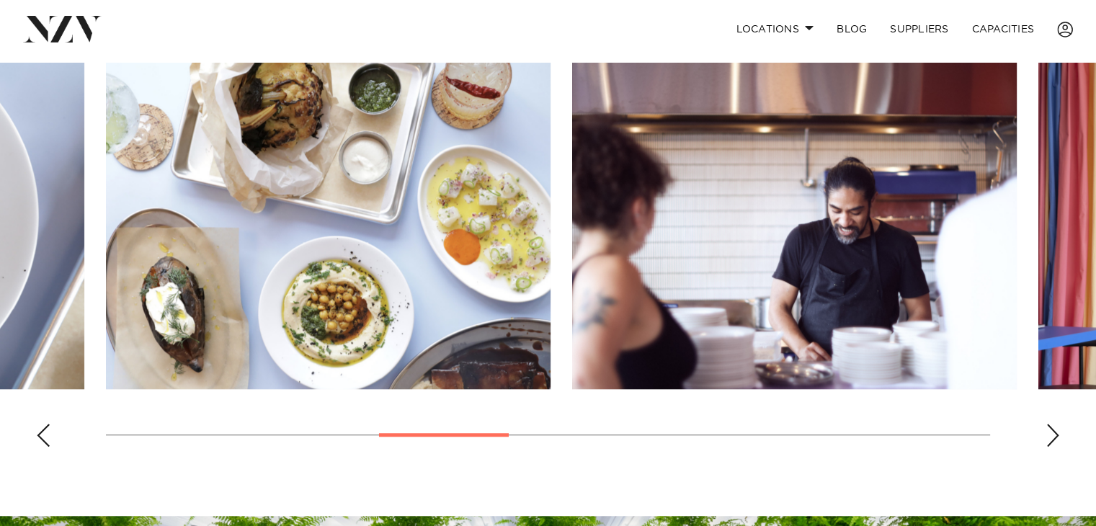 This screenshot has width=1096, height=526. I want to click on a: Capacities, so click(1003, 29).